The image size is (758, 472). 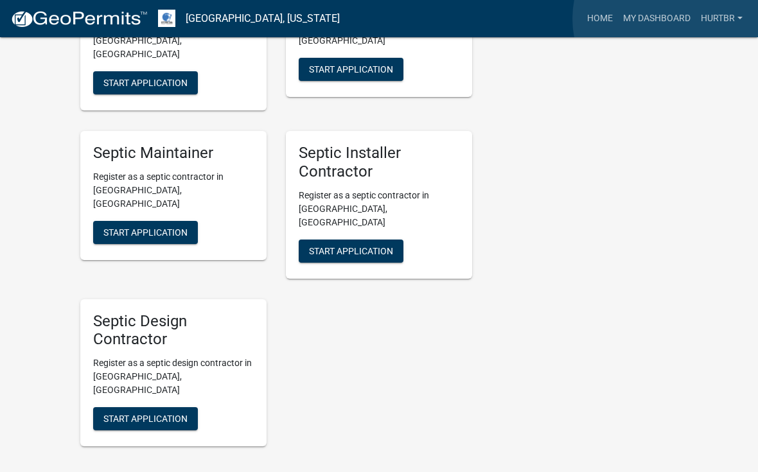 What do you see at coordinates (166, 18) in the screenshot?
I see `img: Otter Tail County, Minnesota` at bounding box center [166, 18].